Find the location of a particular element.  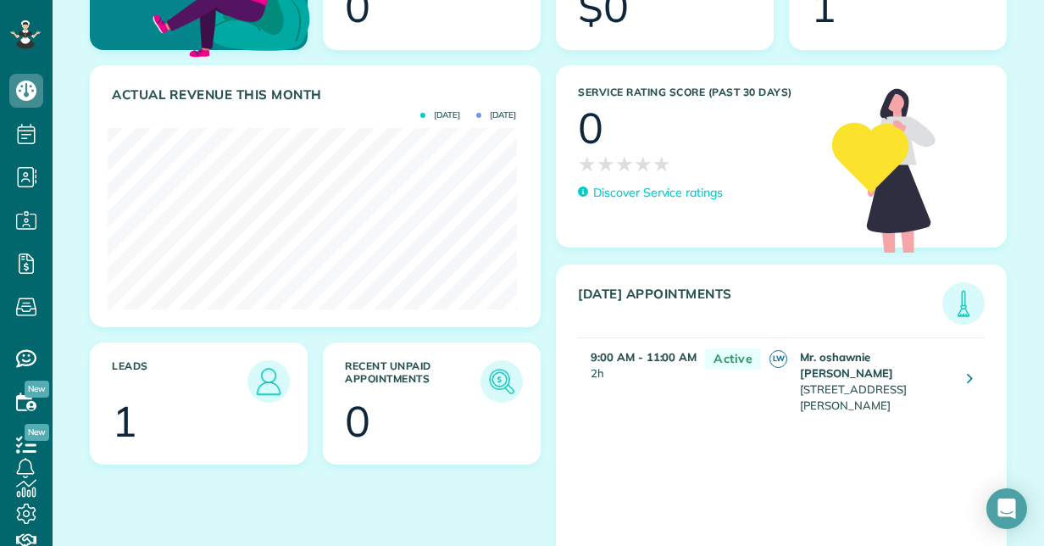

div: 1 is located at coordinates (125, 421).